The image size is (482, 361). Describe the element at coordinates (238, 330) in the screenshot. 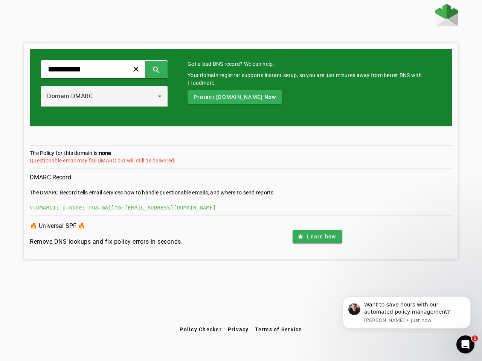

I see `span: Privacy` at that location.